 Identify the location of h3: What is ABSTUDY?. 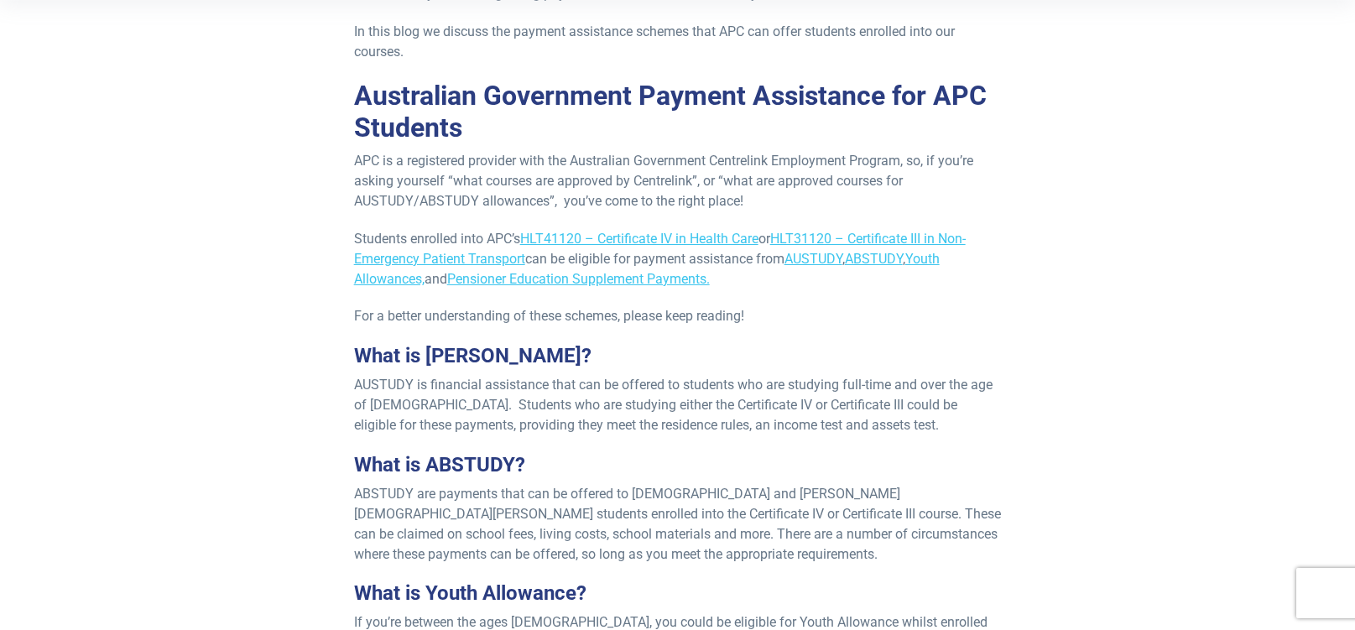
(678, 465).